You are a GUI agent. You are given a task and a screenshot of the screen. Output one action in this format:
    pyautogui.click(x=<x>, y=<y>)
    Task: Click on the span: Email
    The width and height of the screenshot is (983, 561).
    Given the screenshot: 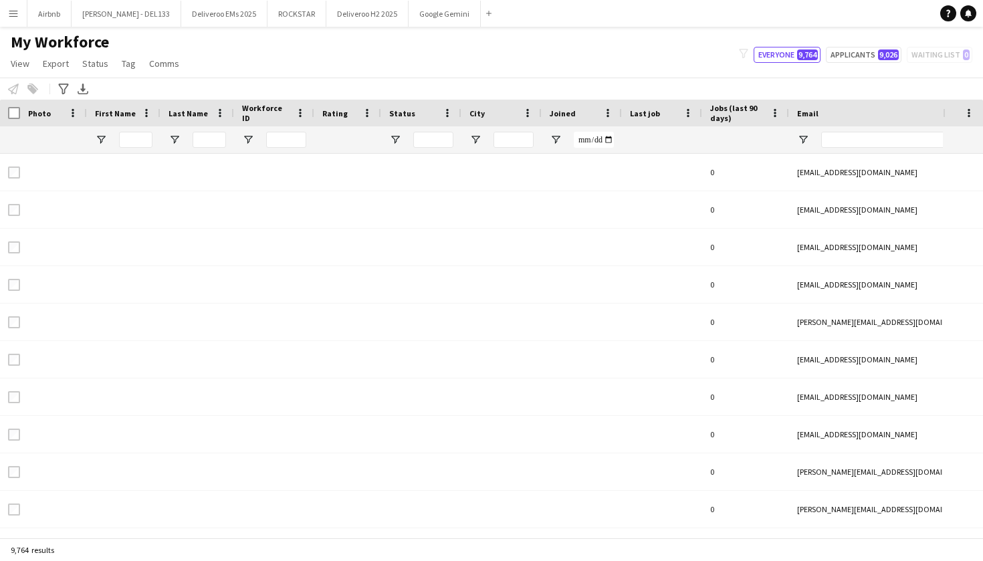 What is the action you would take?
    pyautogui.click(x=807, y=113)
    